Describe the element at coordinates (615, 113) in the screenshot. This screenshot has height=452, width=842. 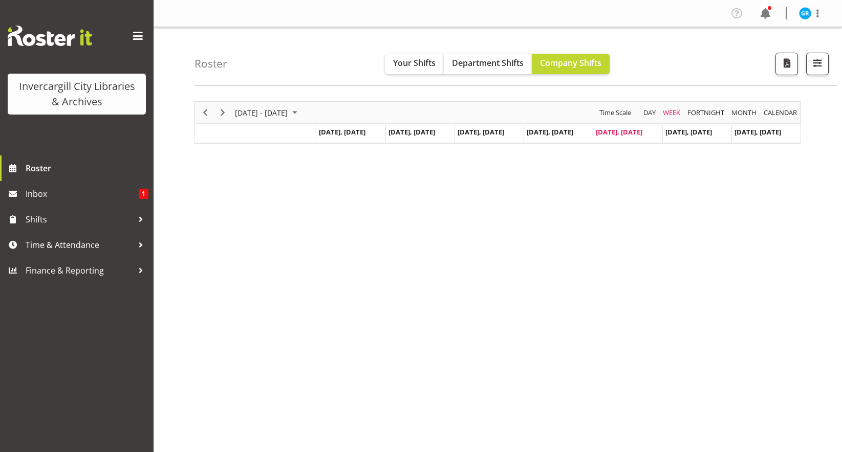
I see `span: Time Scale` at that location.